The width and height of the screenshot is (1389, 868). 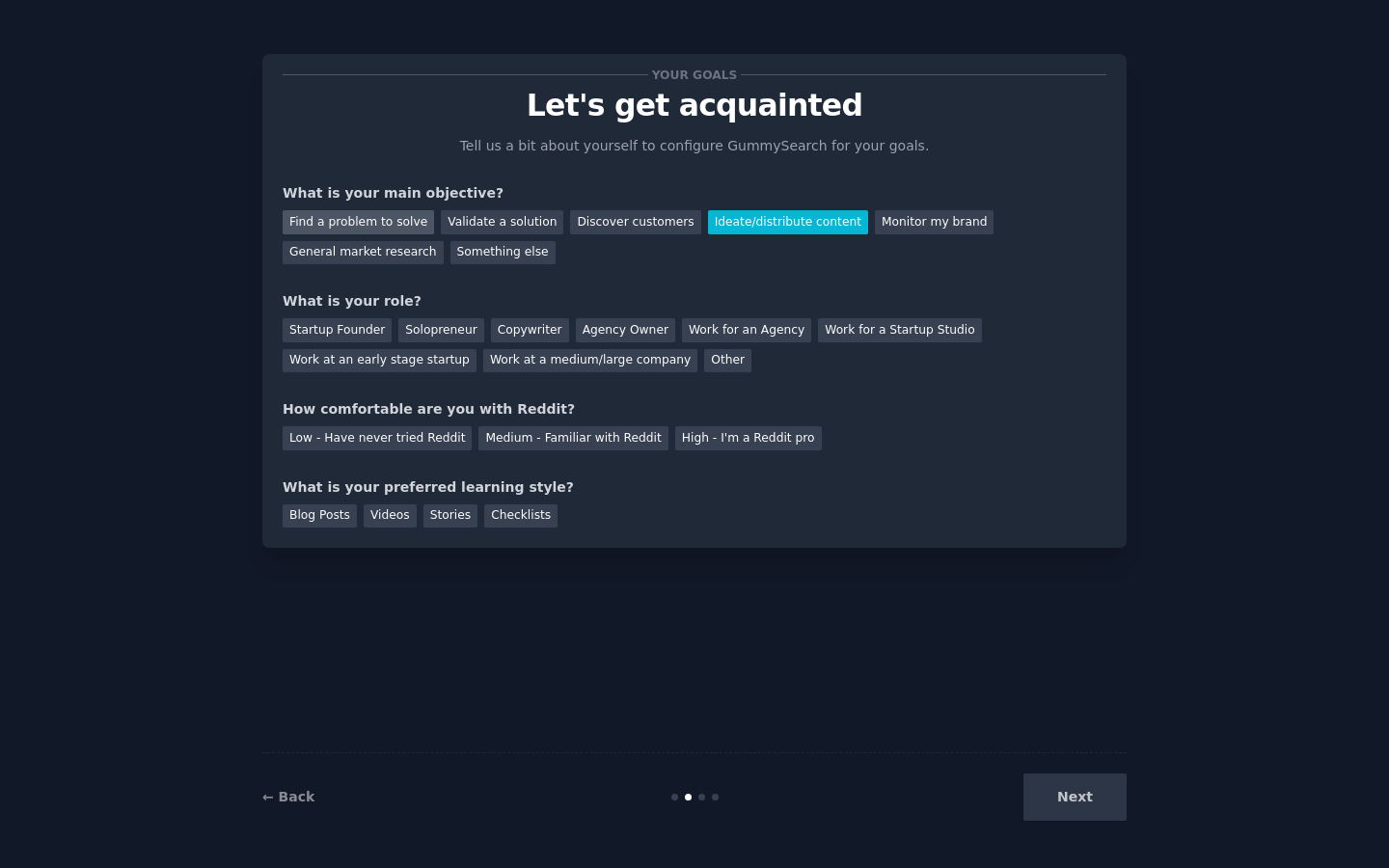 I want to click on div: What is your preferred learning style?, so click(x=694, y=487).